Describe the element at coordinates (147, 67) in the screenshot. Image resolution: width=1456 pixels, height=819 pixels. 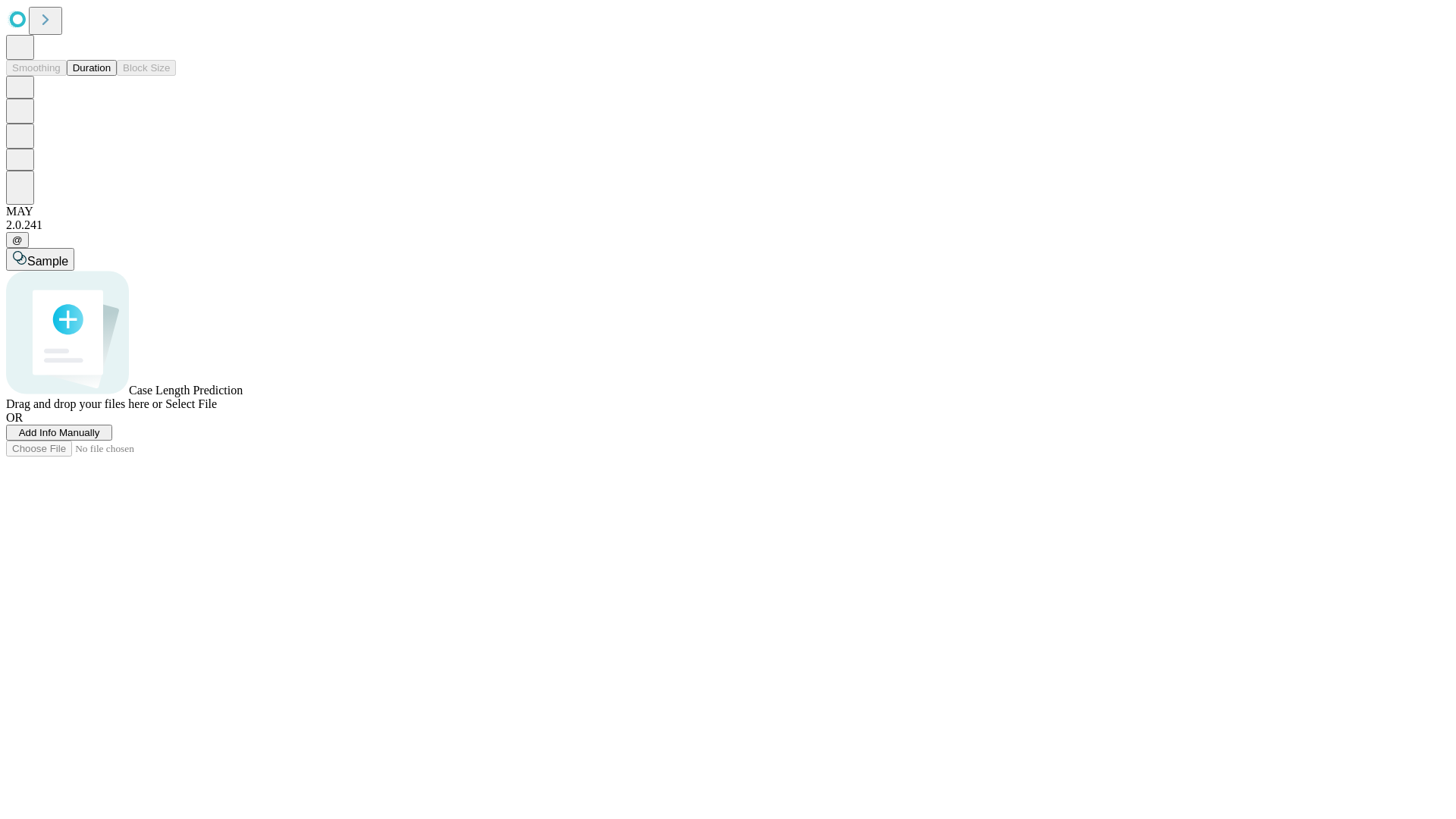
I see `button: Block Size` at that location.